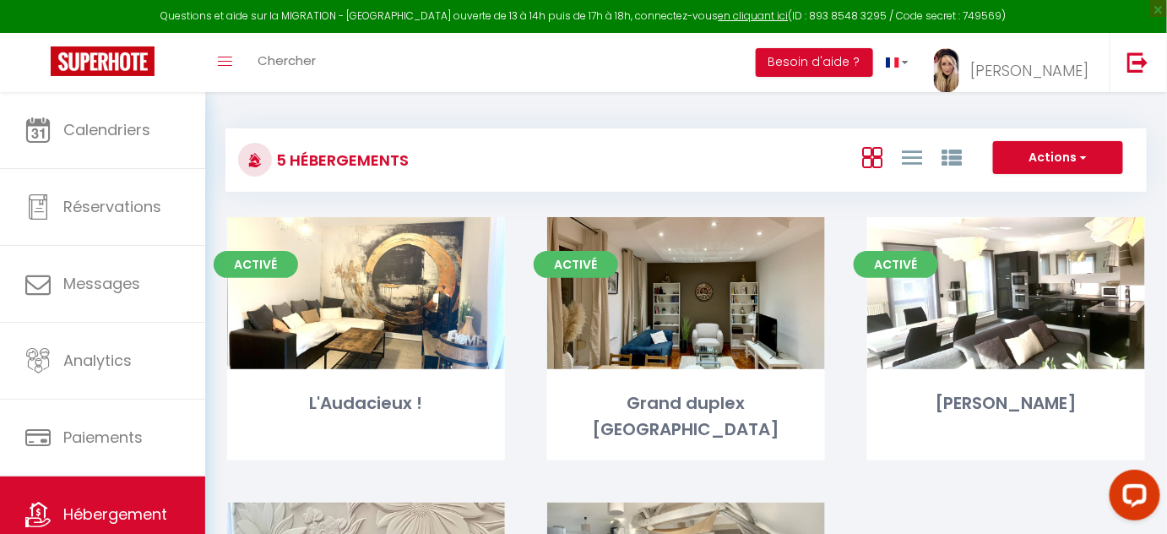 This screenshot has width=1167, height=534. I want to click on button: Actions, so click(1058, 158).